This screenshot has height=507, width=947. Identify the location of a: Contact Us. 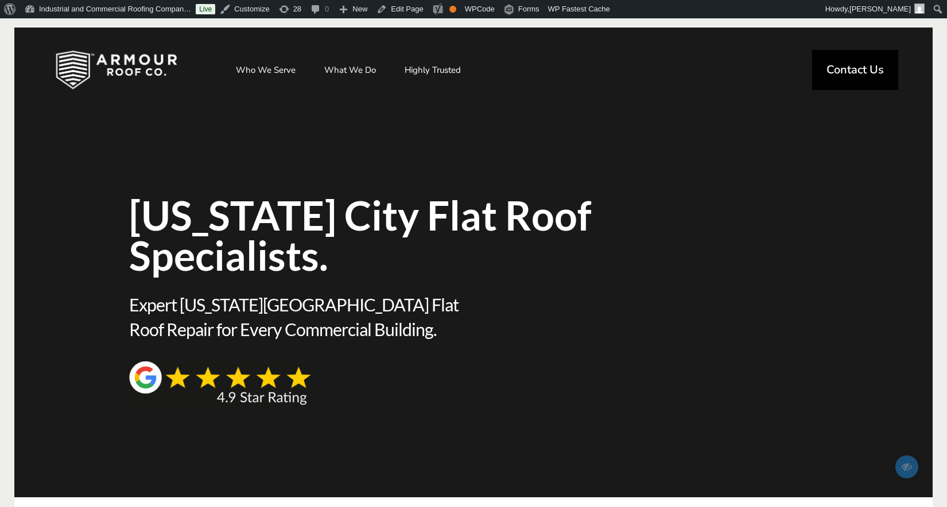
(855, 70).